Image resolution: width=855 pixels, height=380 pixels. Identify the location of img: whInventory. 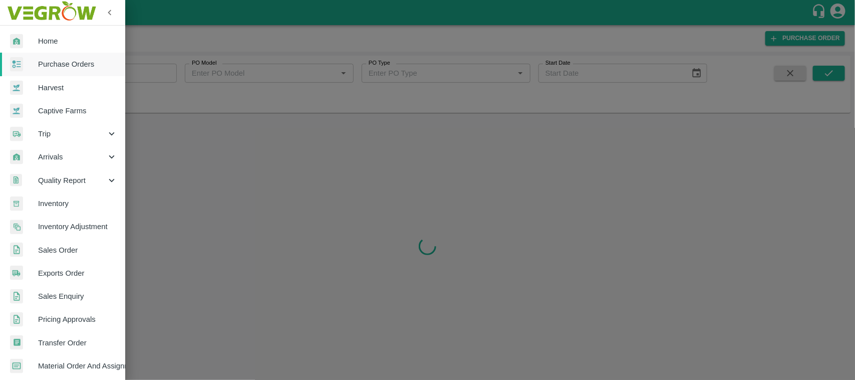
(17, 203).